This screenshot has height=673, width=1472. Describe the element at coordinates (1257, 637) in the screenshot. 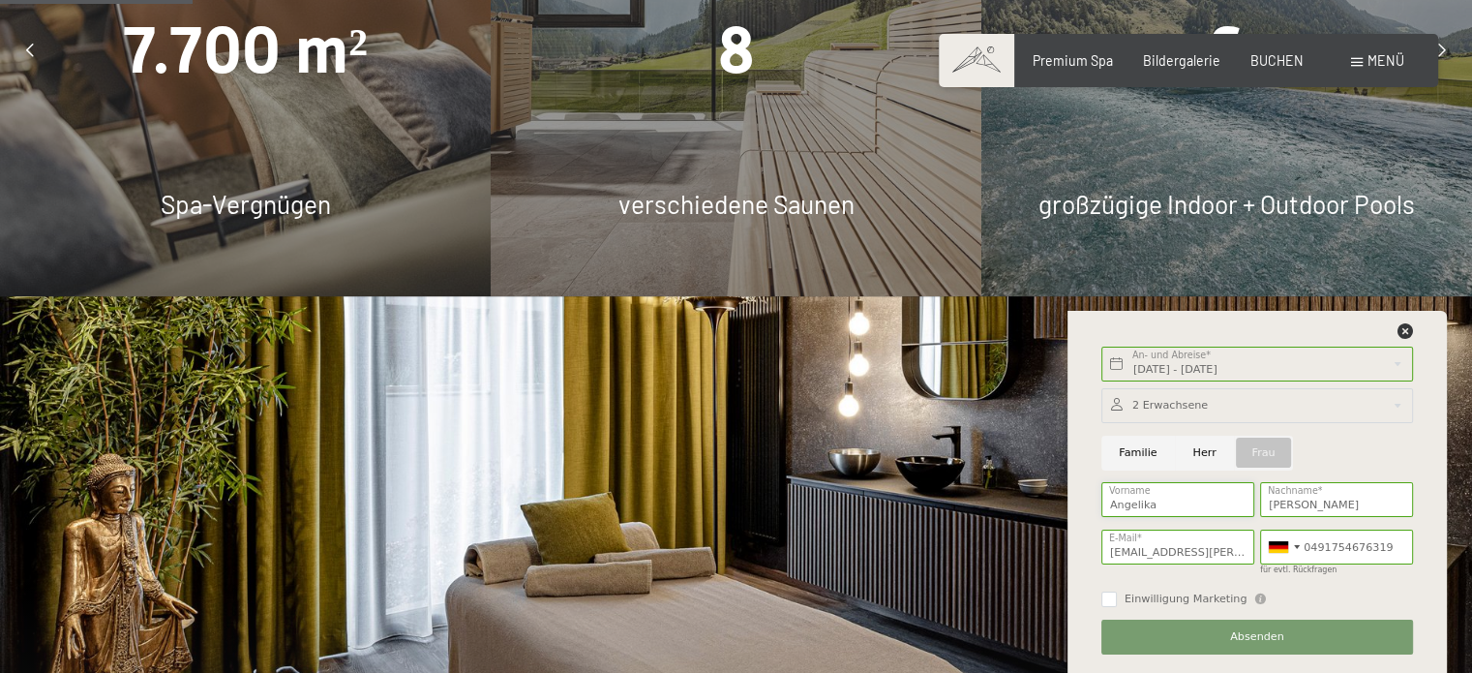

I see `button: Absenden` at that location.